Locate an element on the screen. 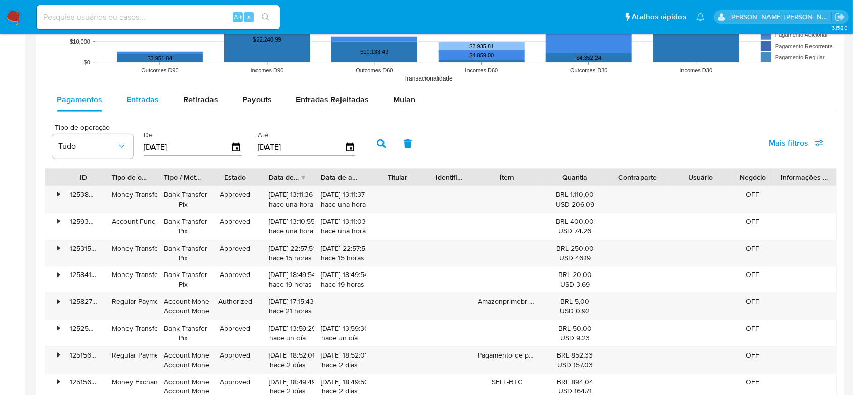 Image resolution: width=853 pixels, height=395 pixels. span: Alt is located at coordinates (238, 17).